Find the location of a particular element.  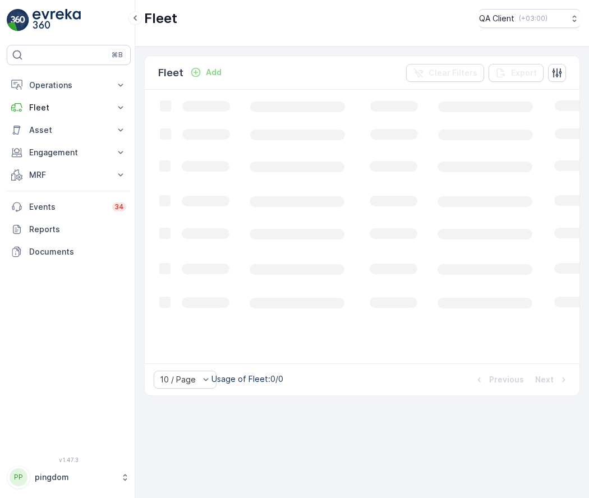

a: Reports is located at coordinates (68, 229).